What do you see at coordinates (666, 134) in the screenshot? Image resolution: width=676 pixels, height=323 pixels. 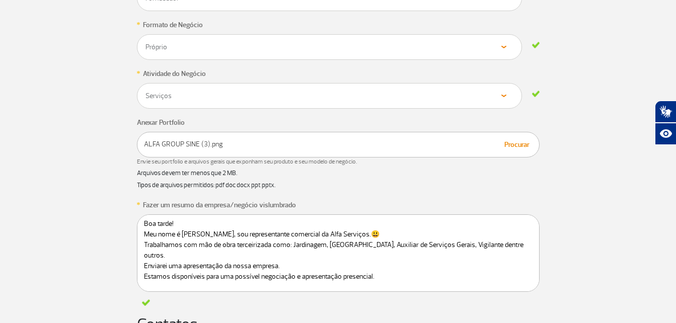 I see `button: Abrir recursos assistivos.` at bounding box center [666, 134].